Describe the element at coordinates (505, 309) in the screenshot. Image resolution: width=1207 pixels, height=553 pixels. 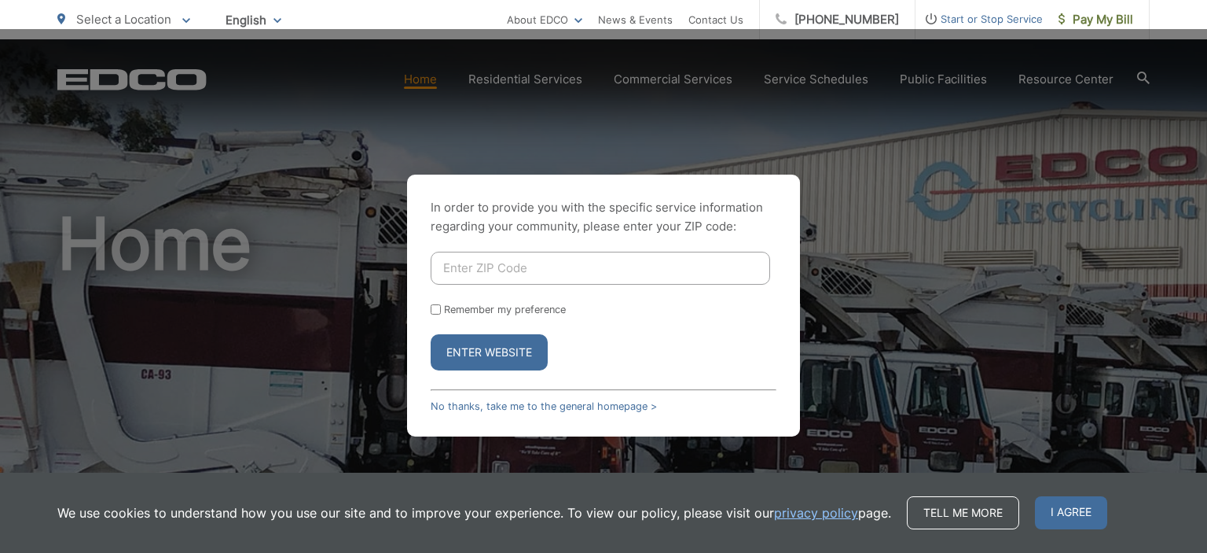
I see `label: Remember my preference` at that location.